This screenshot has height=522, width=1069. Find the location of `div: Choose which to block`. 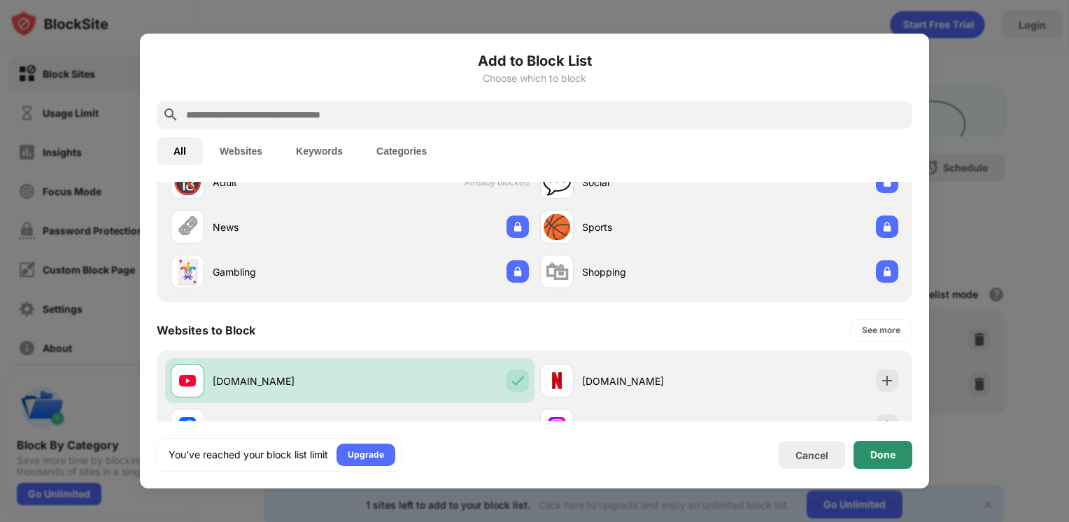

div: Choose which to block is located at coordinates (535, 78).